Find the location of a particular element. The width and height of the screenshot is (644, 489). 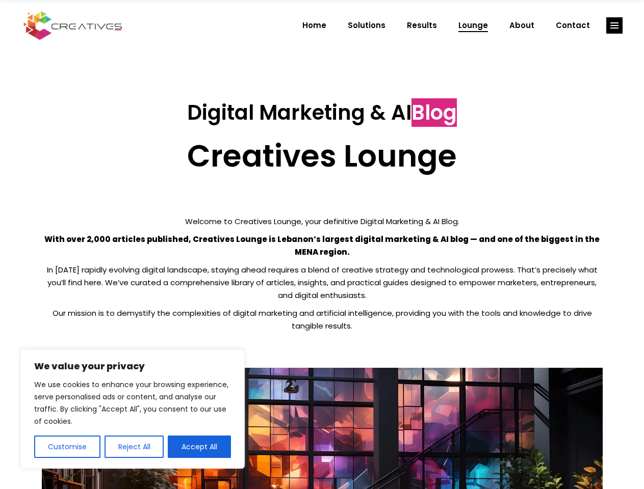

h2: Creatives Lounge is located at coordinates (322, 156).